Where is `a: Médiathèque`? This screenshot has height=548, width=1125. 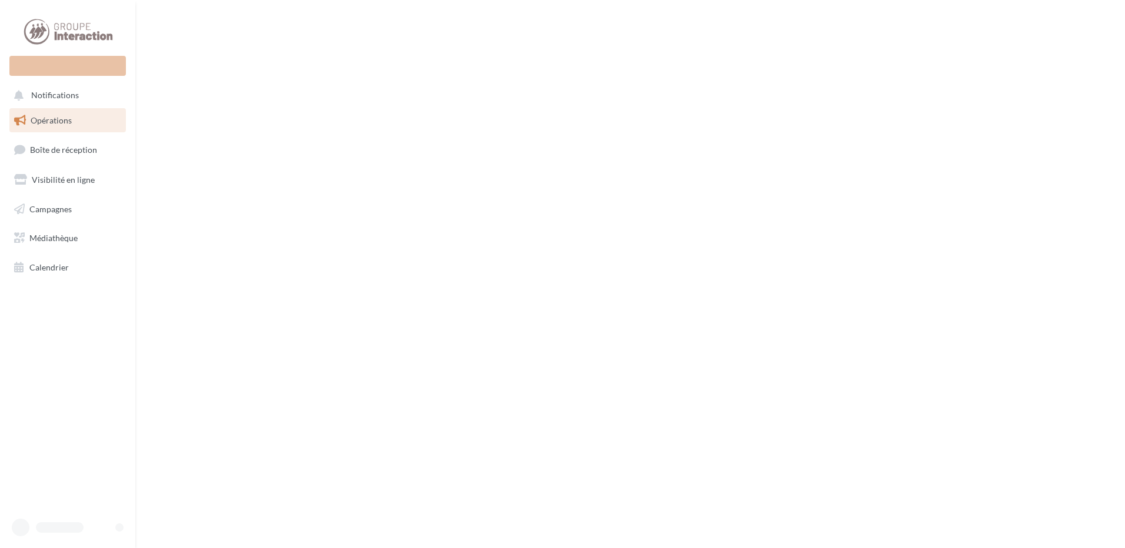
a: Médiathèque is located at coordinates (68, 238).